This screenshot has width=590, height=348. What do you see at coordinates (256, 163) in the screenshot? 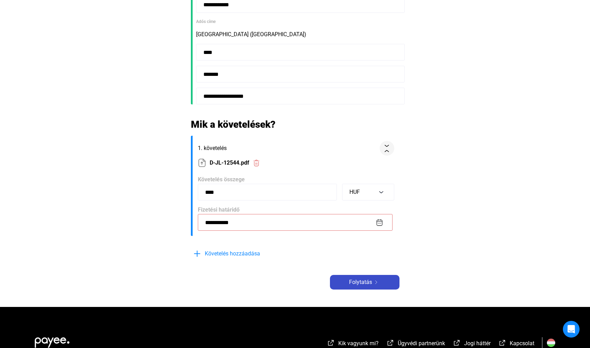
I see `img: trash-red` at bounding box center [256, 163].